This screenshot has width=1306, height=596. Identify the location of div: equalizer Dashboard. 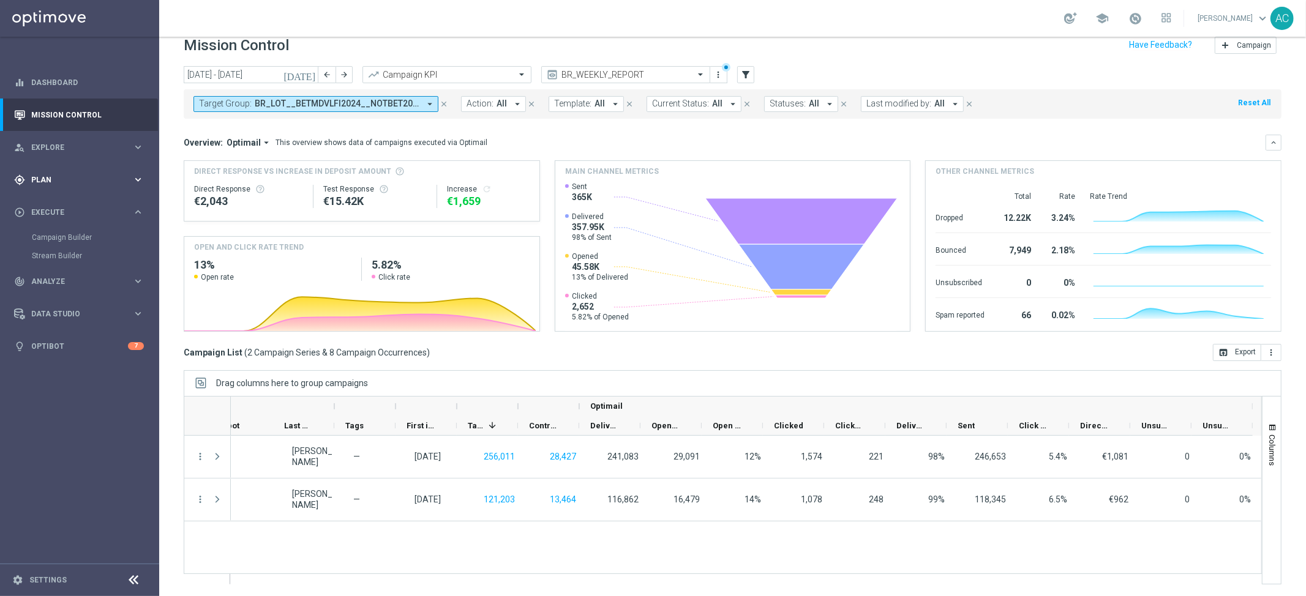
(79, 83).